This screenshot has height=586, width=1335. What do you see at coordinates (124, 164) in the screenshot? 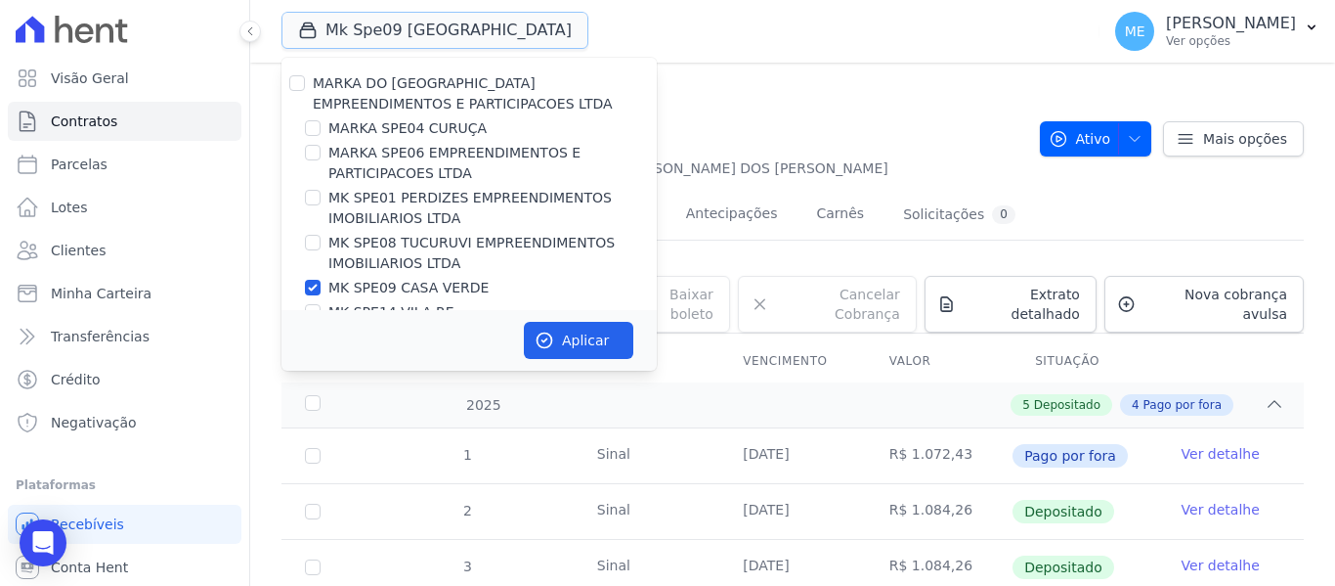
I see `a: Parcelas` at bounding box center [124, 164].